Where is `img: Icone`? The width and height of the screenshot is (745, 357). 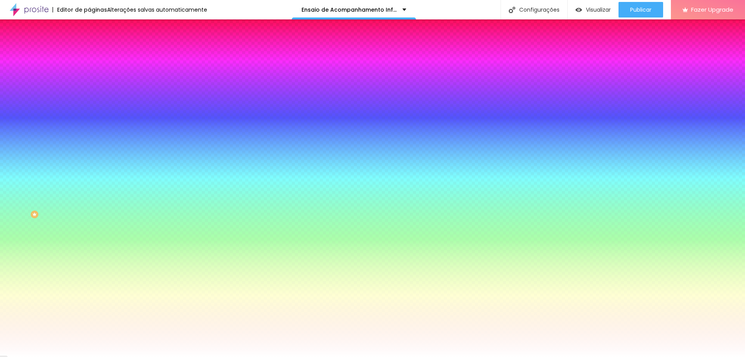
img: Icone is located at coordinates (512, 10).